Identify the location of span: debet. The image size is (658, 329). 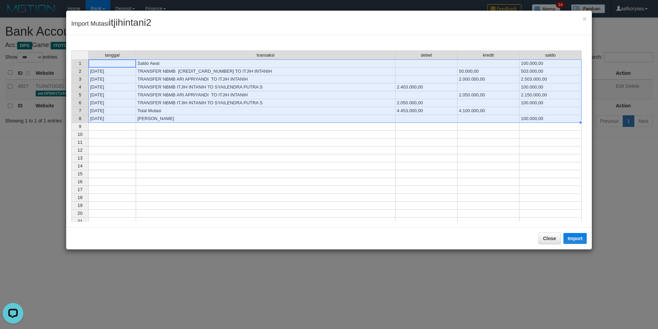
(426, 55).